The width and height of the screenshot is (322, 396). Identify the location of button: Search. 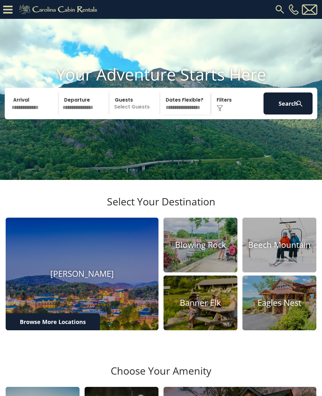
(288, 103).